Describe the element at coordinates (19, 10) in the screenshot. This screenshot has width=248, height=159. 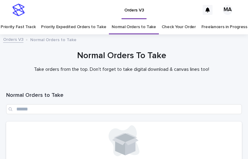
I see `img: stacker-logo-s-only.png` at that location.